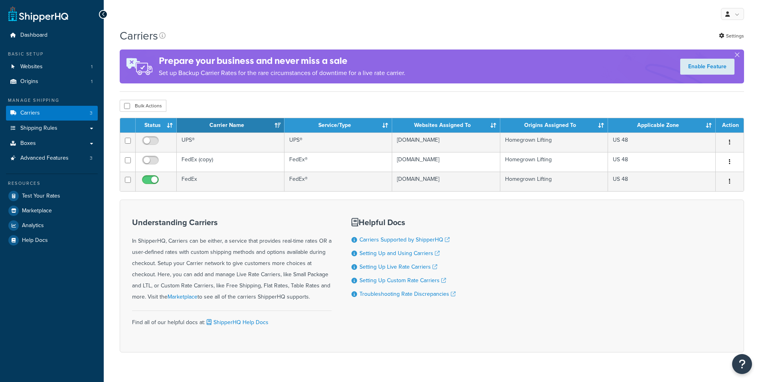 This screenshot has height=382, width=760. What do you see at coordinates (52, 225) in the screenshot?
I see `li: Analytics` at bounding box center [52, 225].